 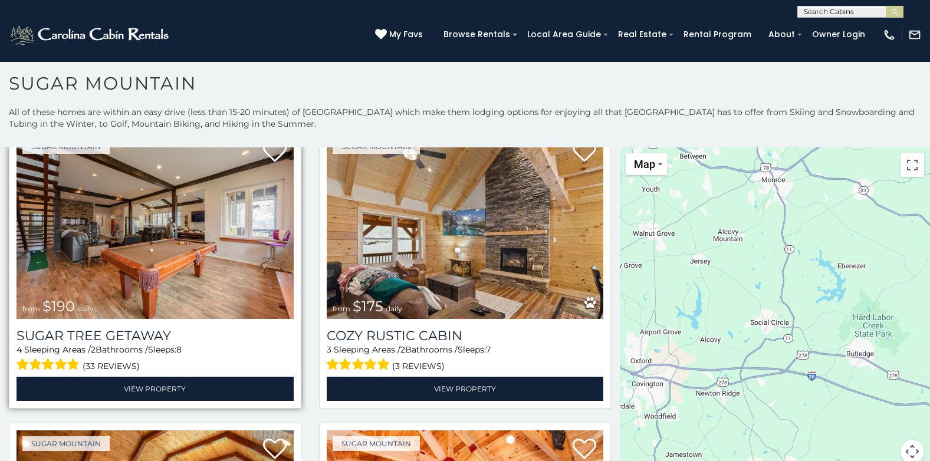 I want to click on span: (3 reviews), so click(x=418, y=366).